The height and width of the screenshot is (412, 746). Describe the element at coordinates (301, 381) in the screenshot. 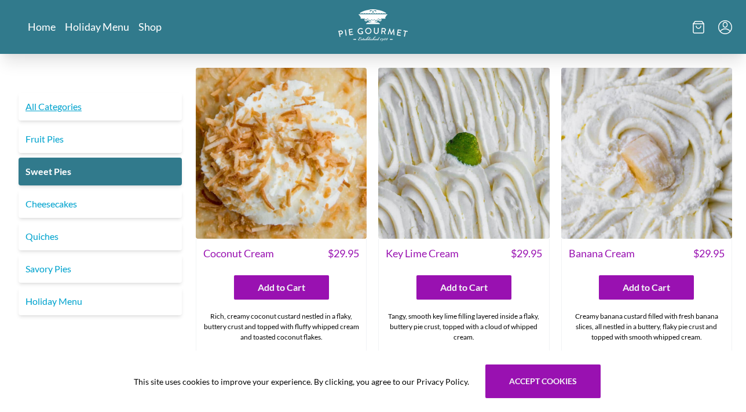

I see `span: This site uses cookies to improve your experience. By clicking, you agree to our Privacy Policy.` at that location.